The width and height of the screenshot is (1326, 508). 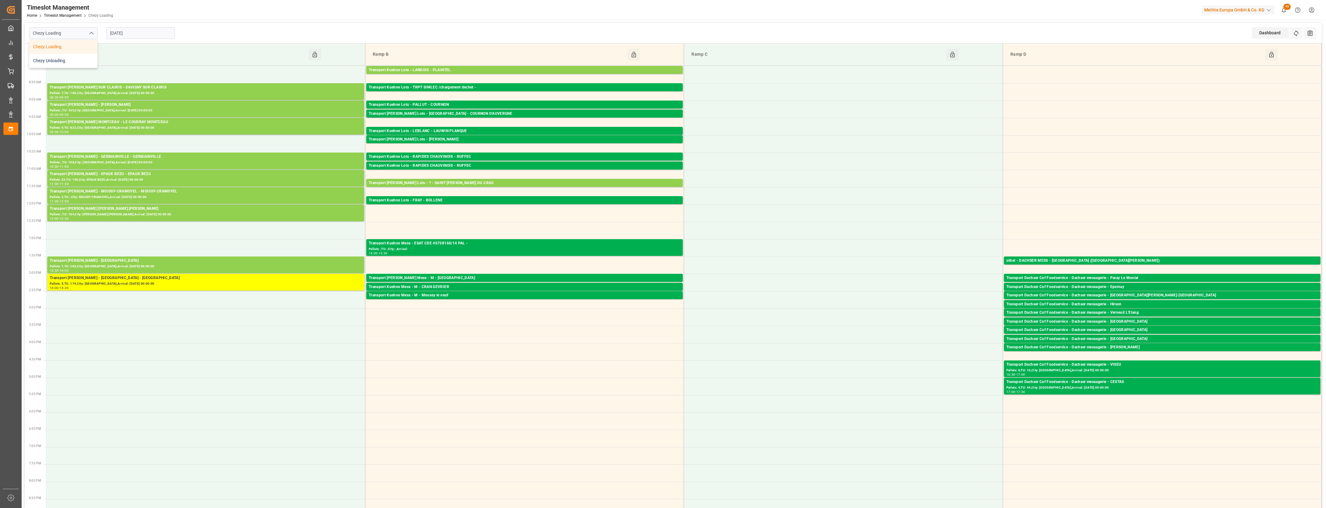 What do you see at coordinates (525, 105) in the screenshot?
I see `div: Transport Kuehne Lots - PALLUT - COURNON` at bounding box center [525, 105].